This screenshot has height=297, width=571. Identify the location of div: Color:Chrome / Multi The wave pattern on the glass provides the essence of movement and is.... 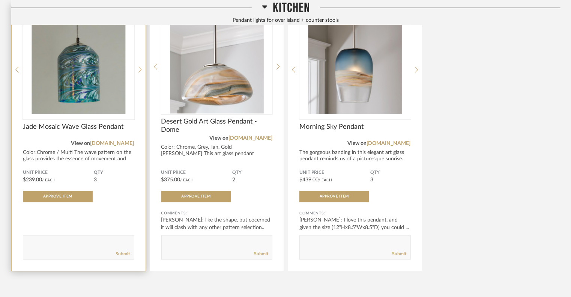
(78, 159).